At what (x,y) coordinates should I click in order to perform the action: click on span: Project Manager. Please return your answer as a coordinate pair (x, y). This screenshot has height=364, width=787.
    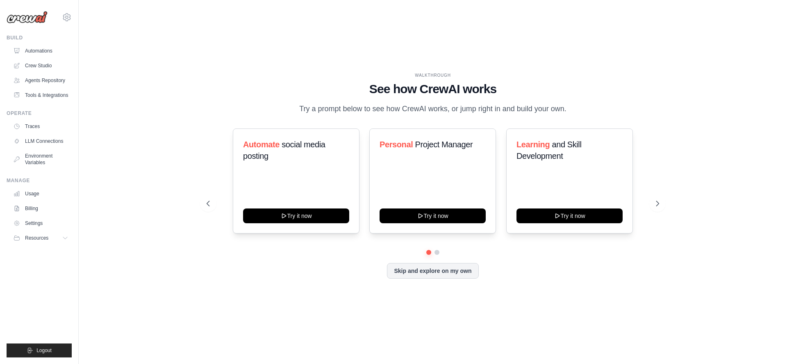
    Looking at the image, I should click on (444, 144).